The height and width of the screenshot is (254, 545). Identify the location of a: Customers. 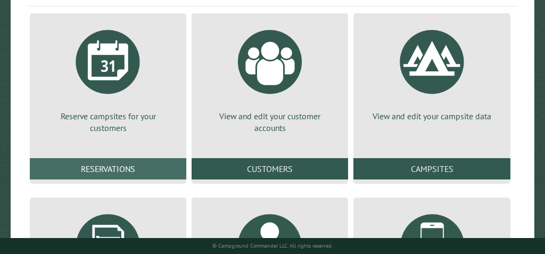
(270, 169).